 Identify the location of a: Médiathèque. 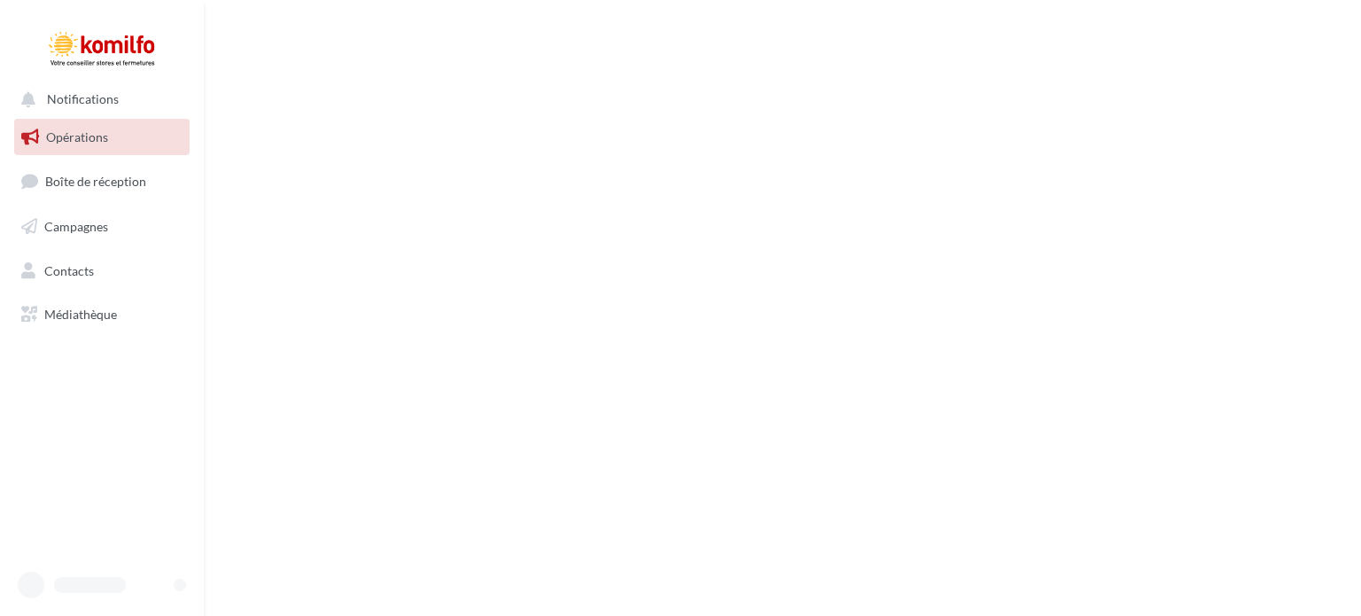
(102, 314).